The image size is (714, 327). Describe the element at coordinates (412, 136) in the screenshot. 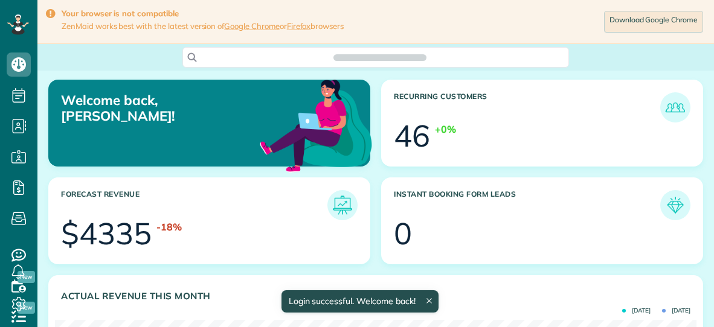

I see `div: 46` at that location.